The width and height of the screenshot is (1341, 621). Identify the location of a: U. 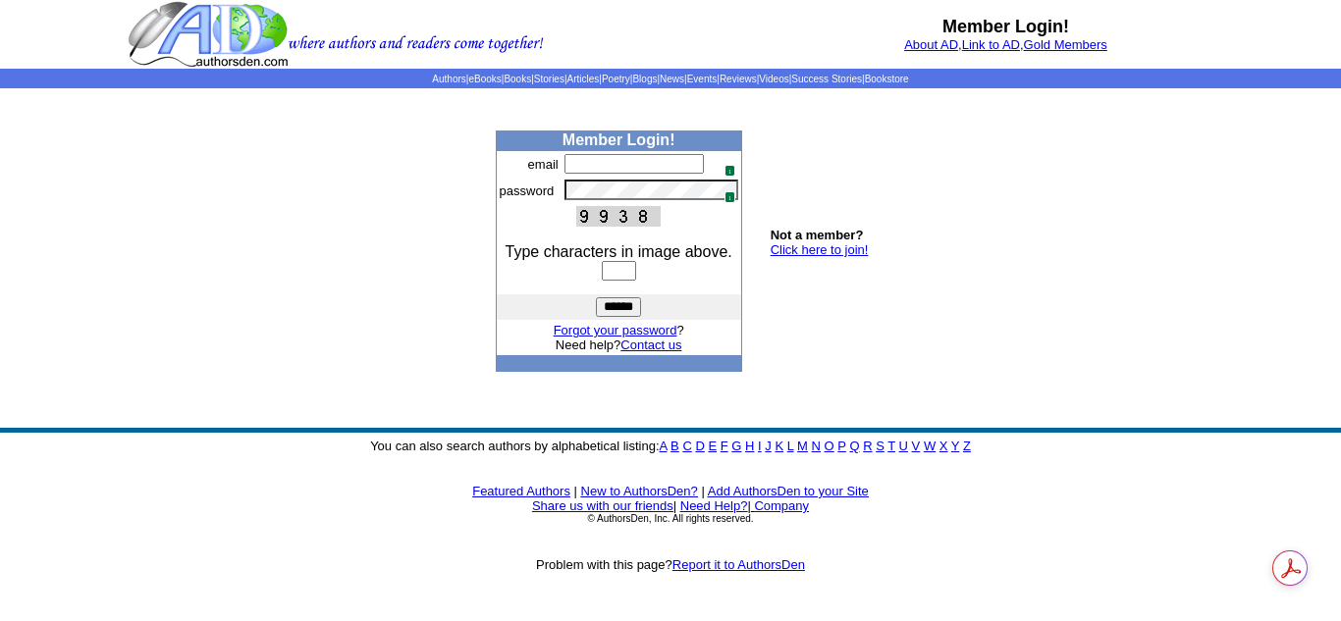
(903, 446).